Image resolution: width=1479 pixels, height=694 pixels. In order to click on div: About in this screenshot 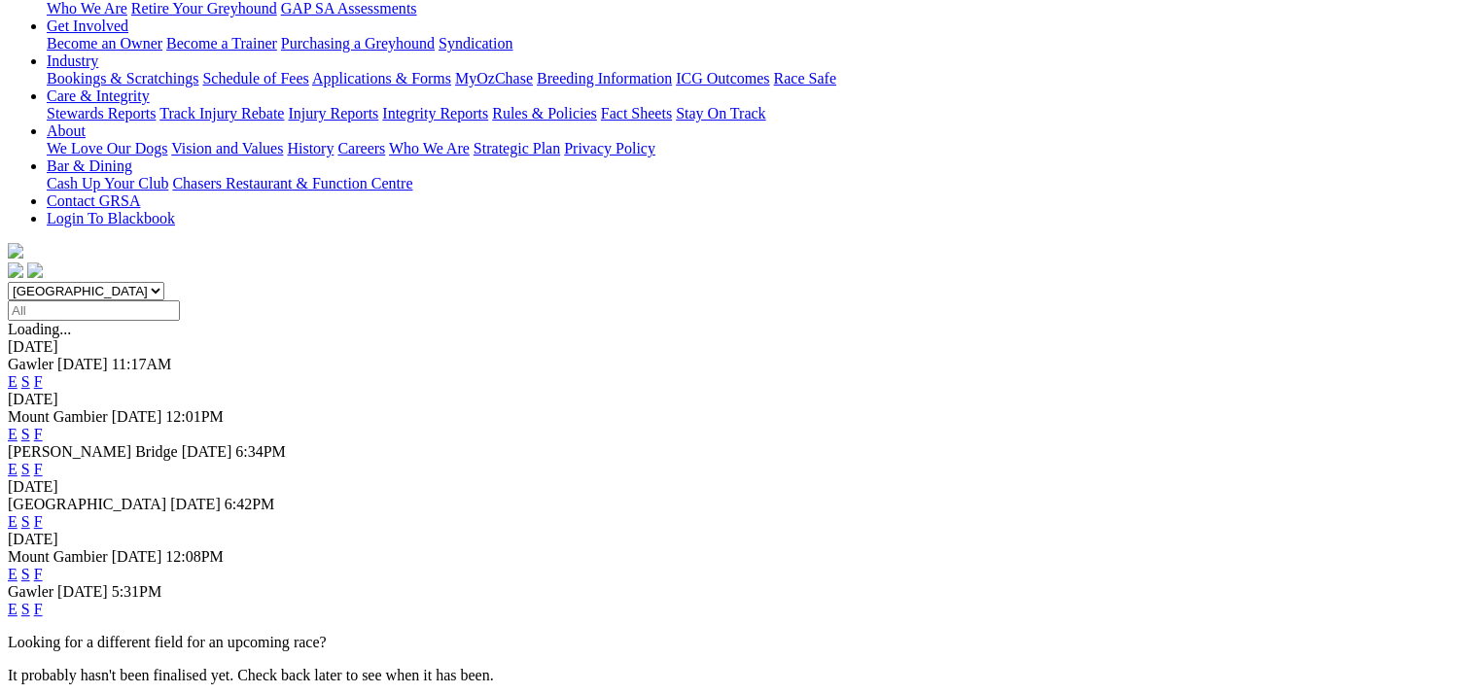, I will do `click(759, 149)`.